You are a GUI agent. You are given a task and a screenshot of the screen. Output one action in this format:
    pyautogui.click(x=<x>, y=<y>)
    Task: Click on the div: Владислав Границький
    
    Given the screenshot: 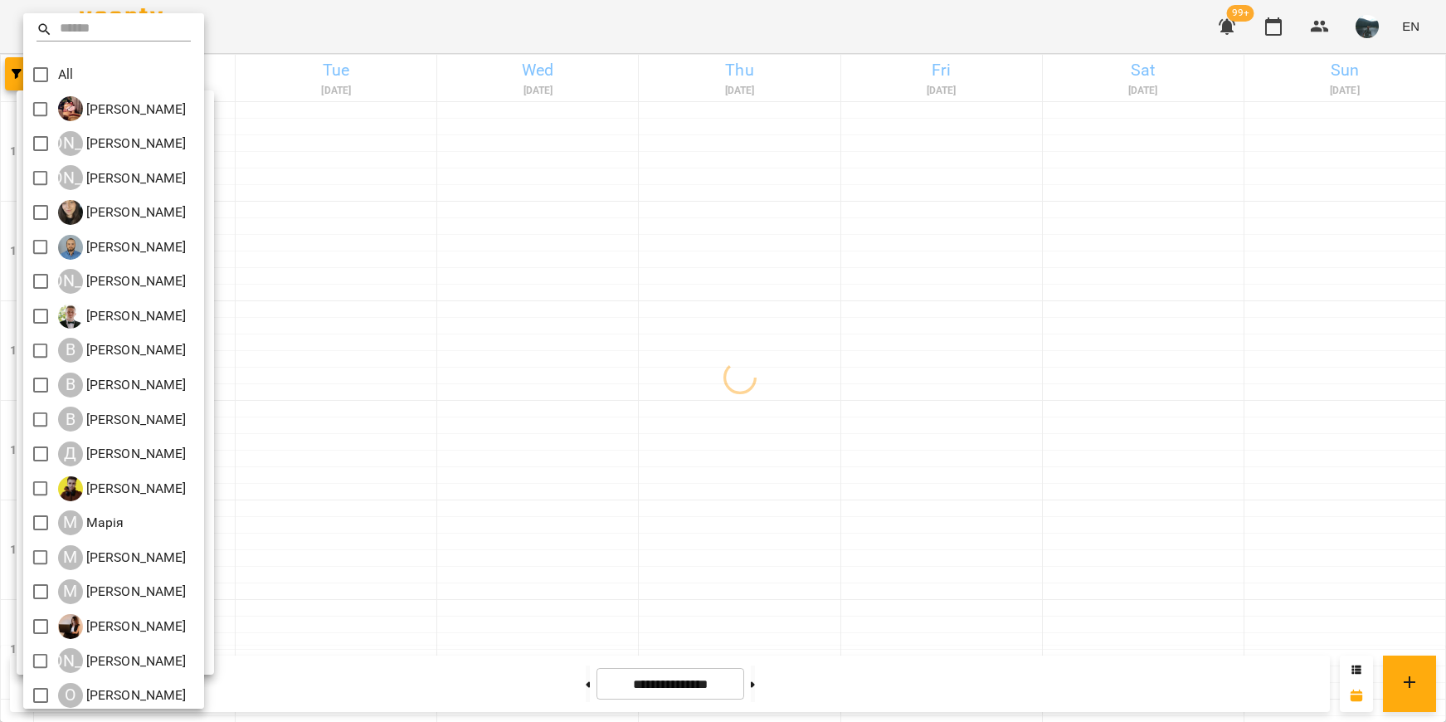 What is the action you would take?
    pyautogui.click(x=122, y=350)
    